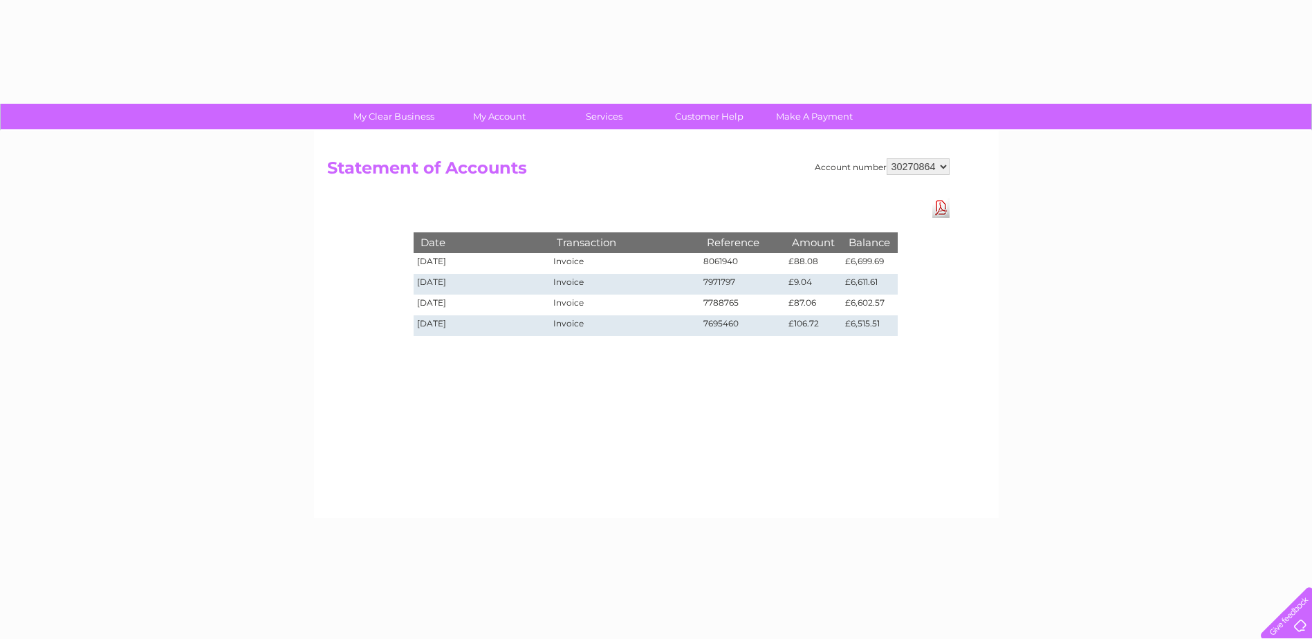  What do you see at coordinates (482, 242) in the screenshot?
I see `th: Date` at bounding box center [482, 242].